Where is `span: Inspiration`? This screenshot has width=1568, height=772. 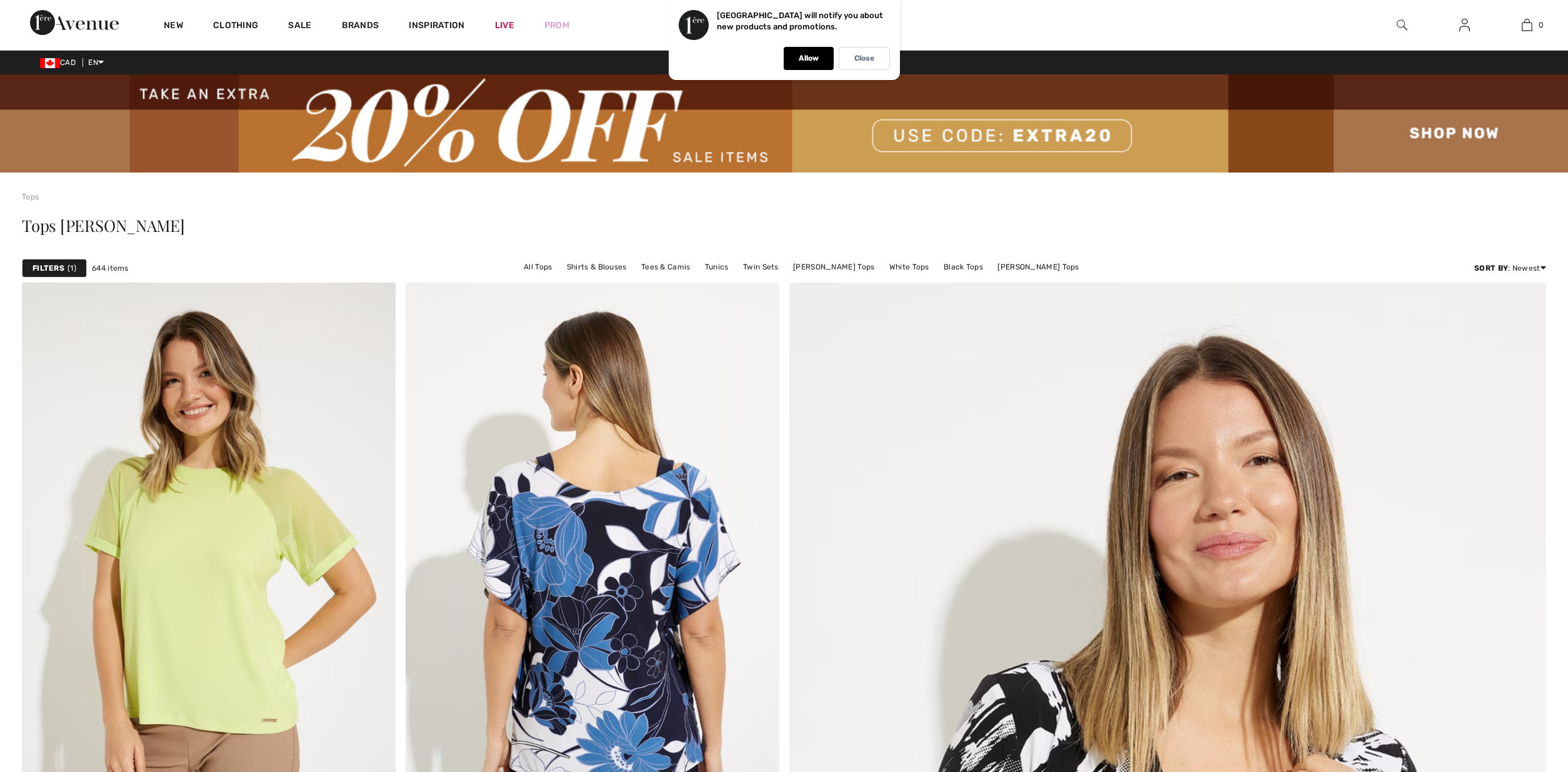
span: Inspiration is located at coordinates (436, 26).